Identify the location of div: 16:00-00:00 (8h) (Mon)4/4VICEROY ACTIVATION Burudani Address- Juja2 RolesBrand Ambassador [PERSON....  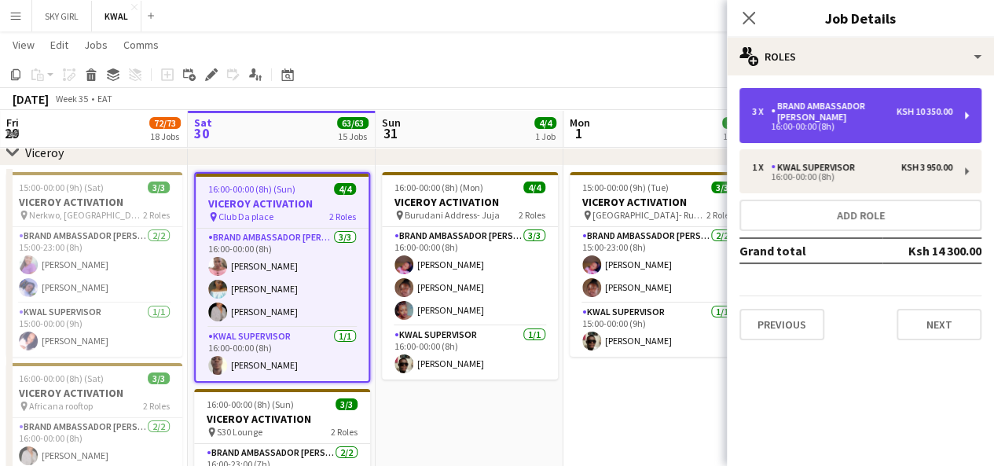
(470, 276).